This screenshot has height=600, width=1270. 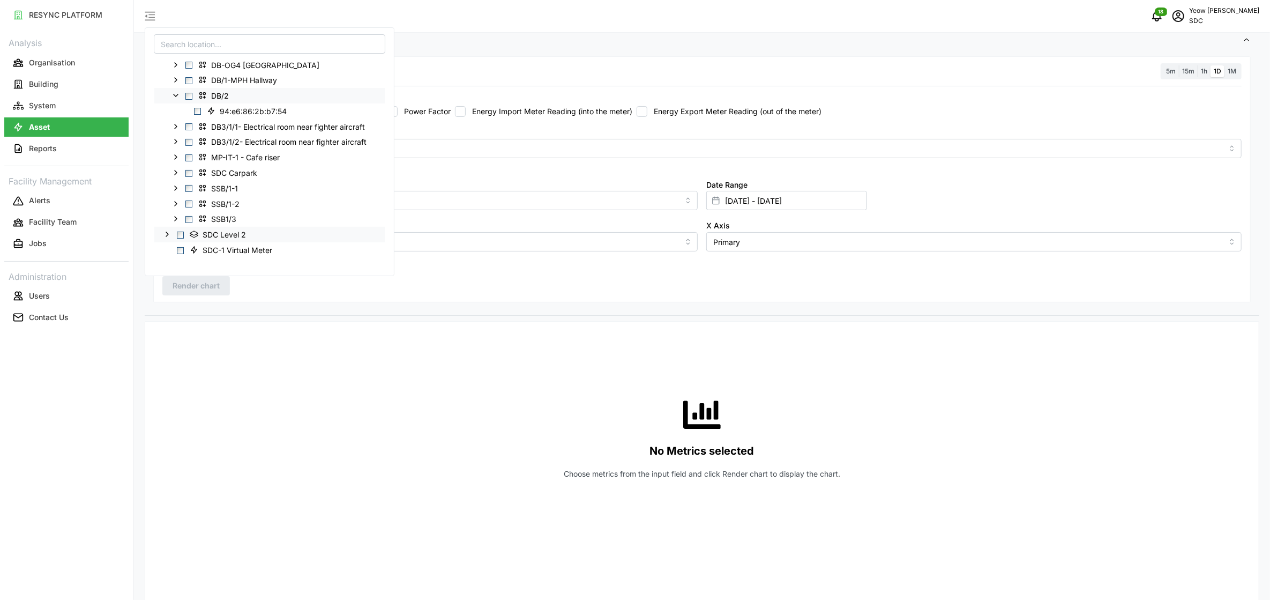 What do you see at coordinates (66, 84) in the screenshot?
I see `button: Building` at bounding box center [66, 84].